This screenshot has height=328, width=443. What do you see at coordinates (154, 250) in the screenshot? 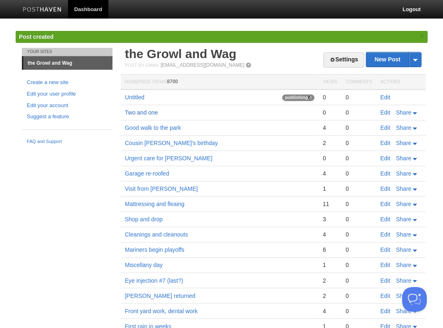
I see `a: Mariners begin playoffs` at bounding box center [154, 250].